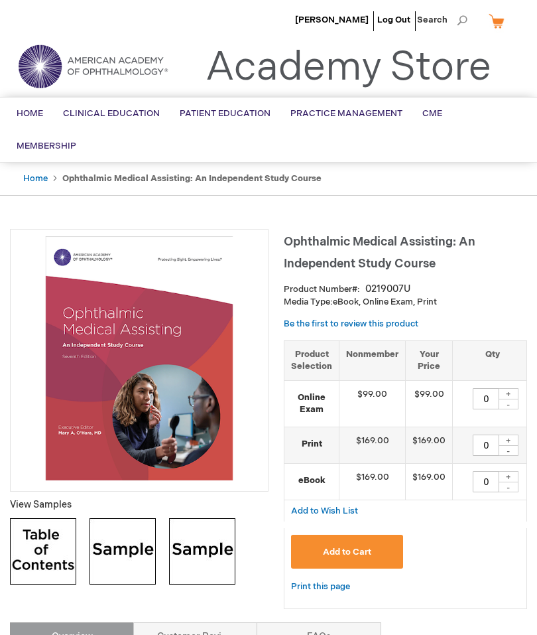 Image resolution: width=537 pixels, height=635 pixels. I want to click on span: CME, so click(433, 113).